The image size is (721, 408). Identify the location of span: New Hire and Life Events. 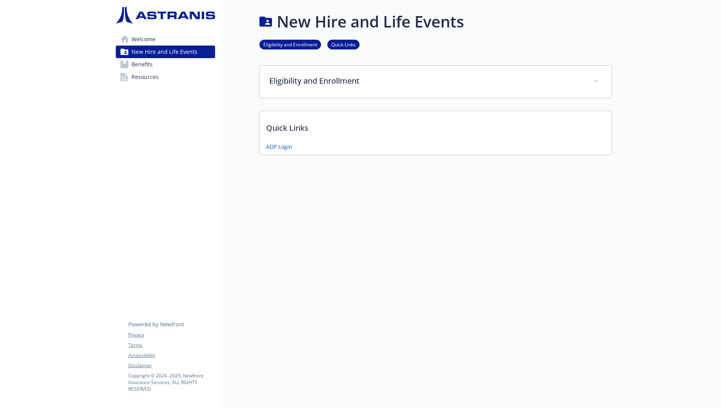
(164, 52).